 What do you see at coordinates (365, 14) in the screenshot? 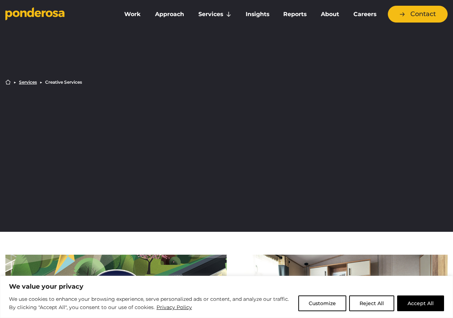
I see `a: Careers` at bounding box center [365, 14].